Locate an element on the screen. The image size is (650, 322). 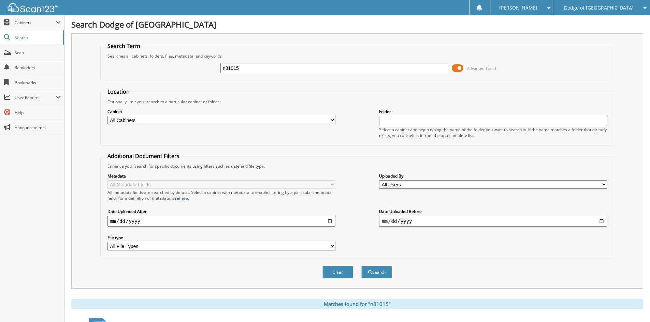
label: Uploaded By is located at coordinates (493, 176).